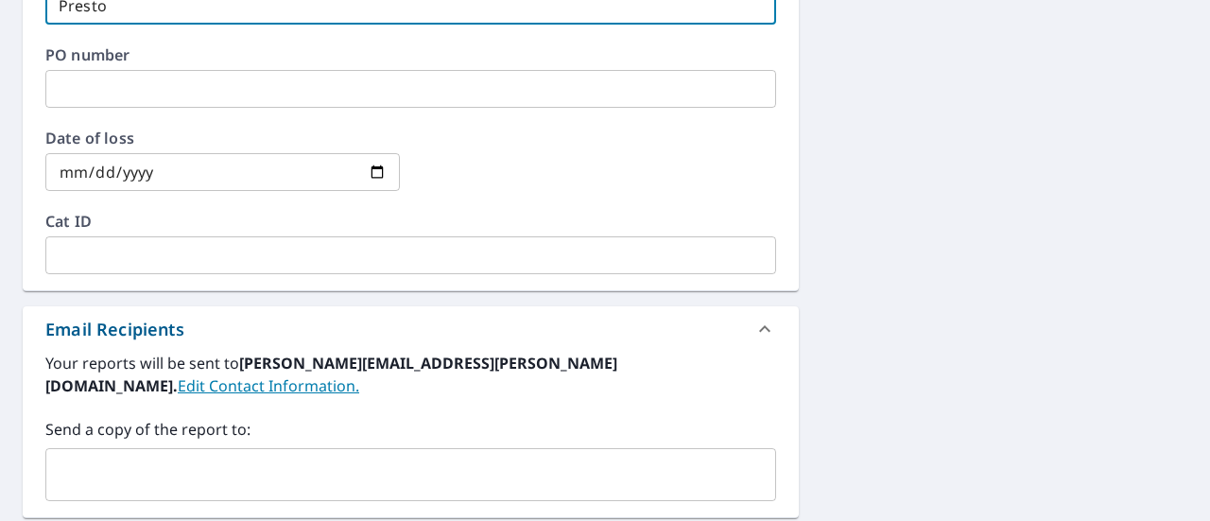 This screenshot has height=521, width=1210. I want to click on label: Your reports will be sent to, so click(410, 374).